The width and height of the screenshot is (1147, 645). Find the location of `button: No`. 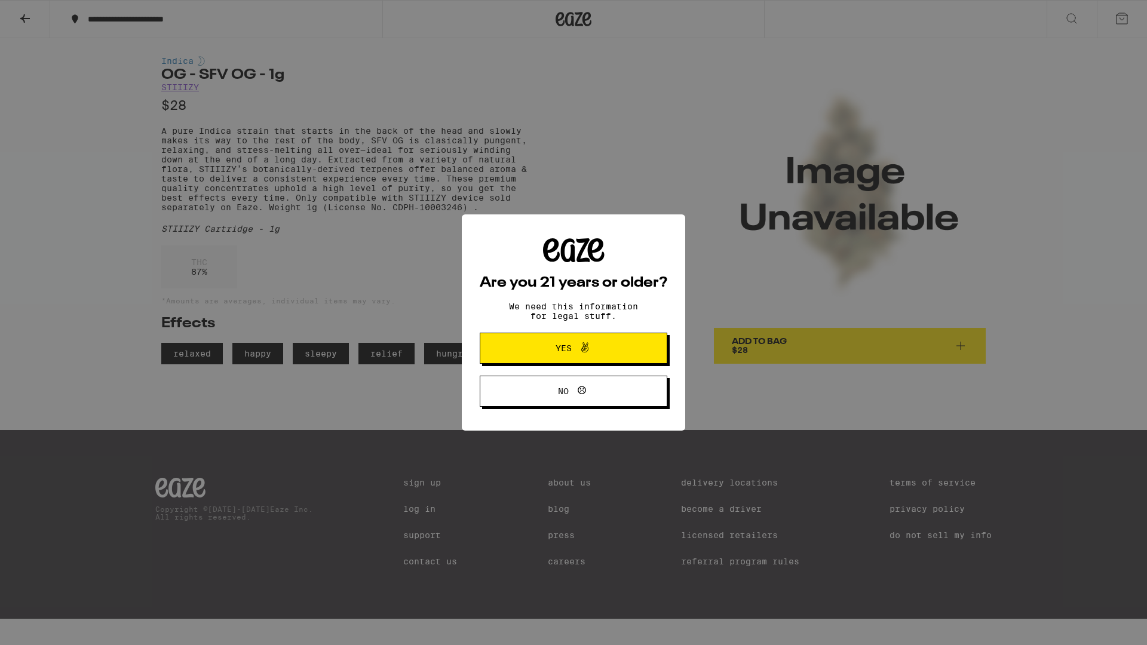

button: No is located at coordinates (573, 391).